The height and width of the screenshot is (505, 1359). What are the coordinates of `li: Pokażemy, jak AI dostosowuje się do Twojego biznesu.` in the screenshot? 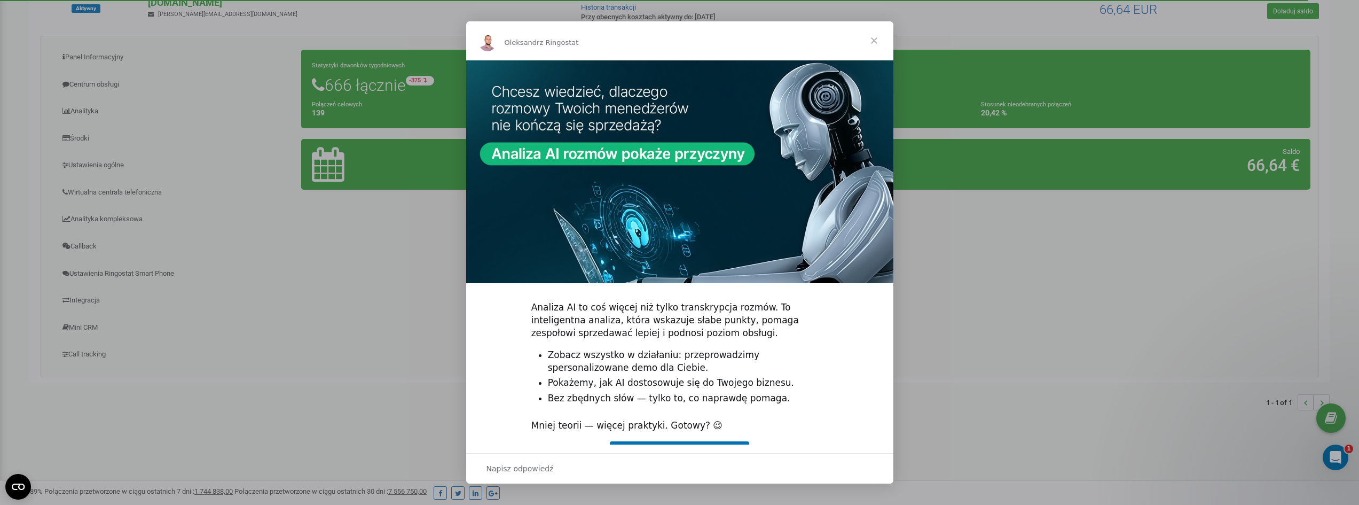 It's located at (688, 383).